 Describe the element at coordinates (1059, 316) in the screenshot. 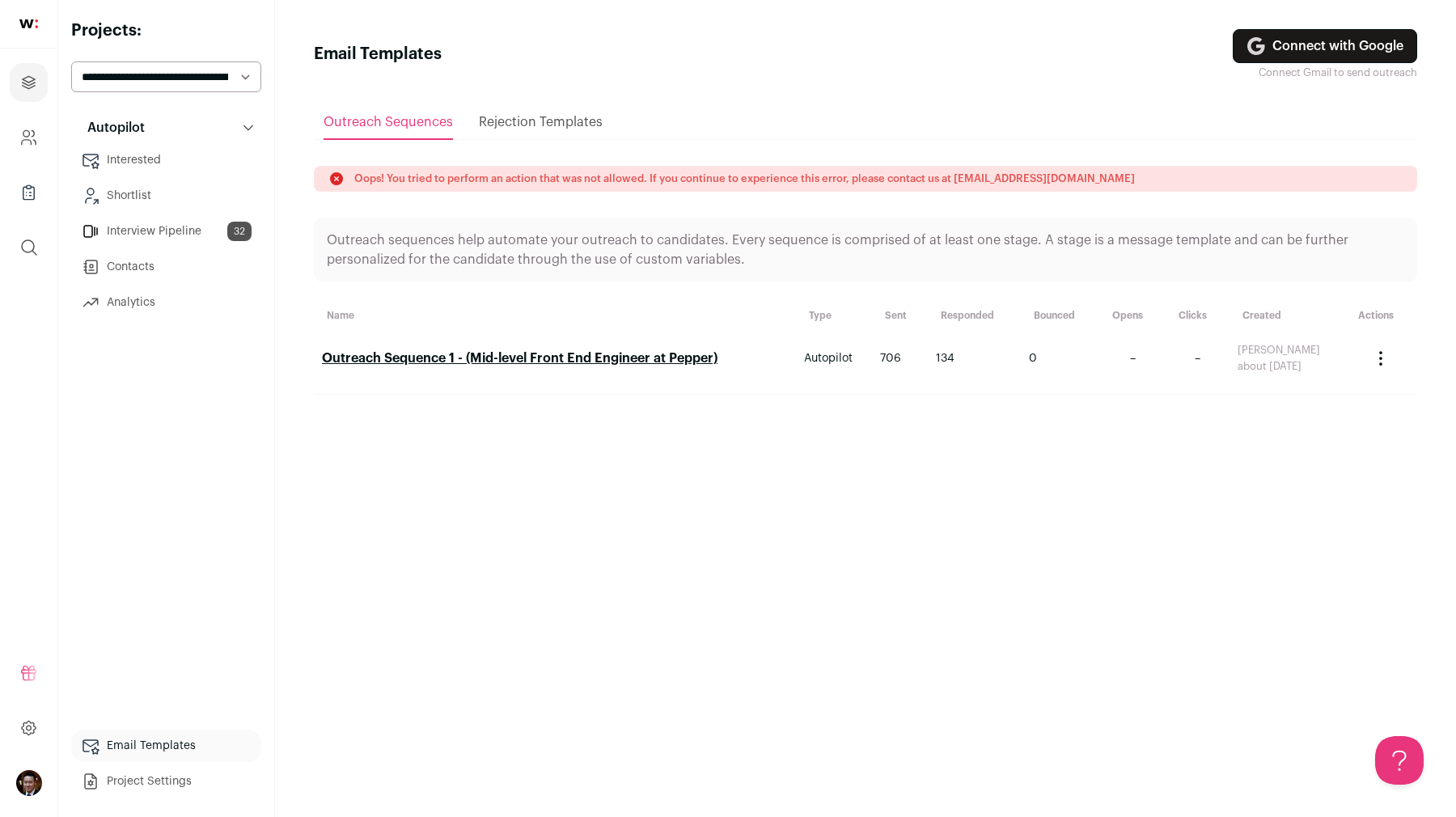

I see `th: Bounced` at that location.